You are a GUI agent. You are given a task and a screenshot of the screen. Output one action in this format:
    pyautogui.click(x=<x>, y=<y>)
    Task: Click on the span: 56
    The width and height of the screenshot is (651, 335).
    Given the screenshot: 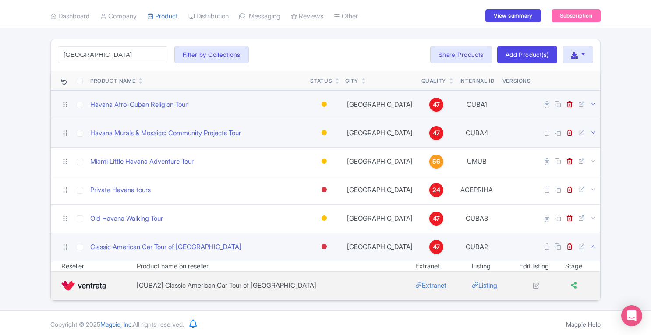 What is the action you would take?
    pyautogui.click(x=436, y=162)
    